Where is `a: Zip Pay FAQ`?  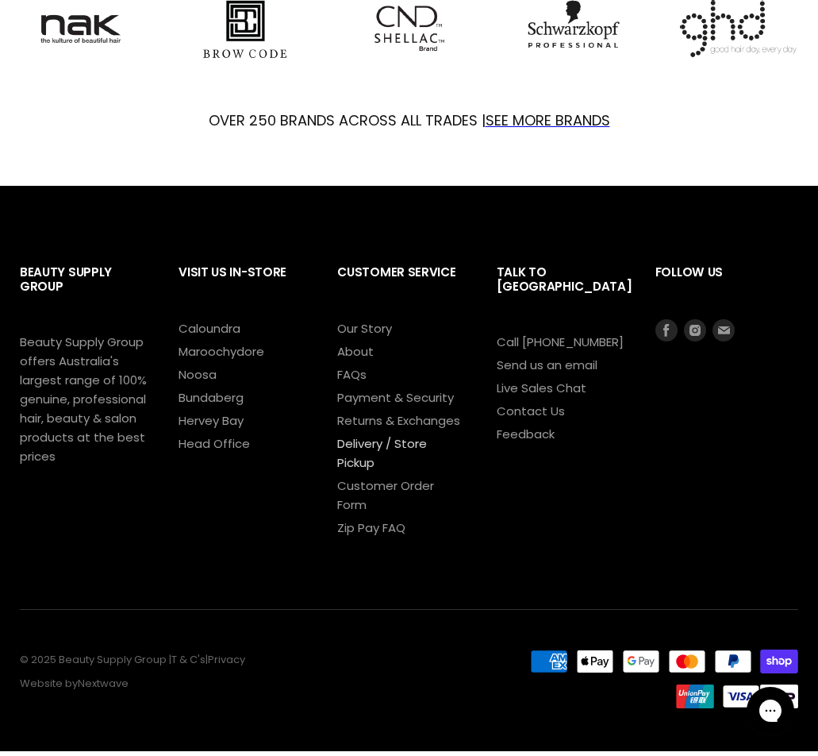 a: Zip Pay FAQ is located at coordinates (372, 527).